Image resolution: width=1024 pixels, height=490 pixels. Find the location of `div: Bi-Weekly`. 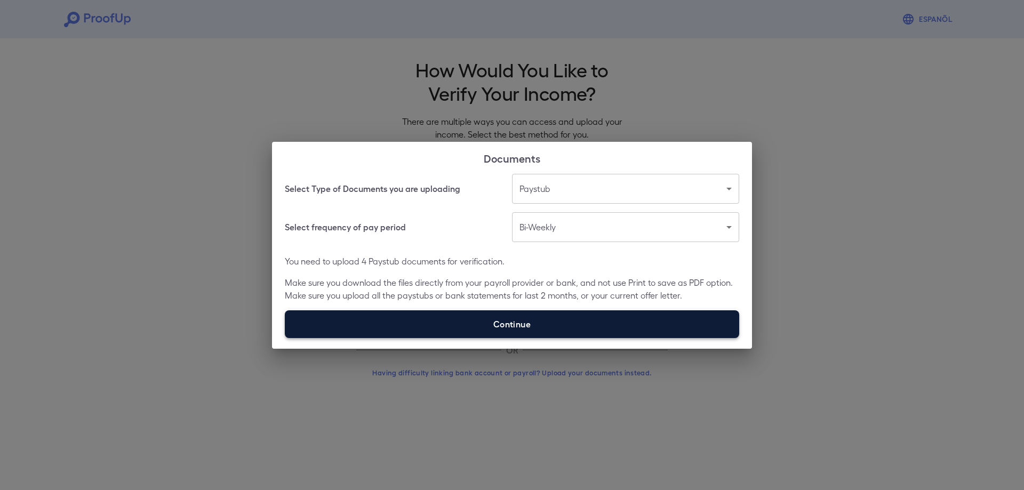

div: Bi-Weekly is located at coordinates (625, 227).